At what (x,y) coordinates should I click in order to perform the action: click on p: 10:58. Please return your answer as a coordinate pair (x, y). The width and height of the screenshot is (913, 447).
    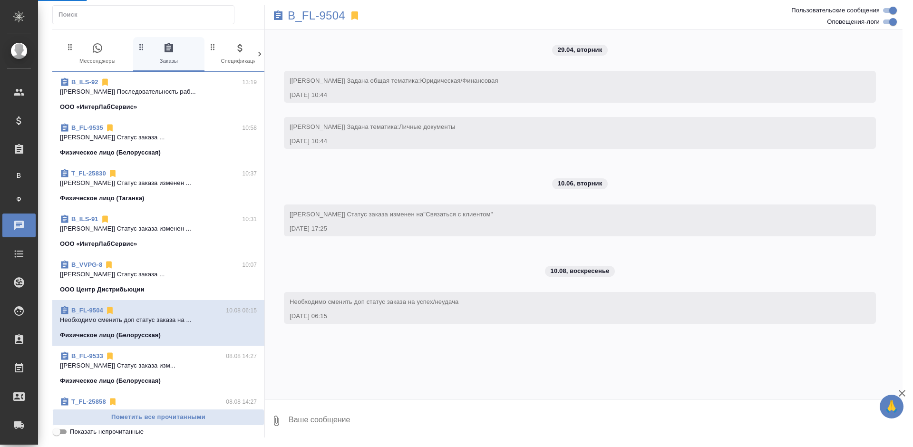
    Looking at the image, I should click on (249, 128).